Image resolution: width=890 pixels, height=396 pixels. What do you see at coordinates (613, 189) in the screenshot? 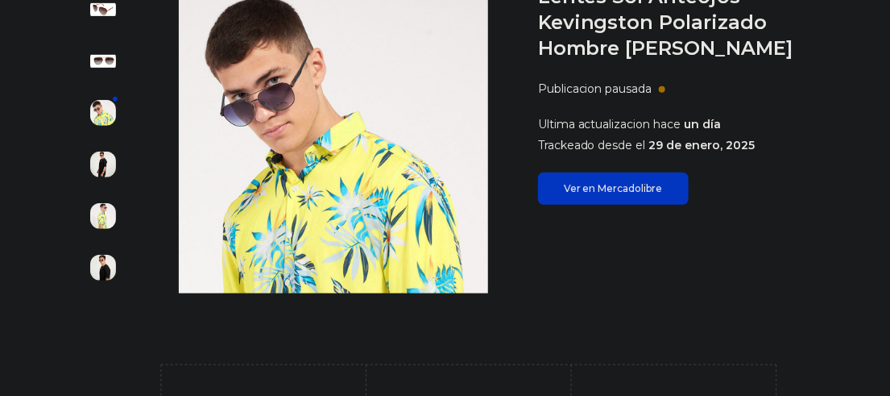
I see `a: Ver en Mercadolibre` at bounding box center [613, 189].